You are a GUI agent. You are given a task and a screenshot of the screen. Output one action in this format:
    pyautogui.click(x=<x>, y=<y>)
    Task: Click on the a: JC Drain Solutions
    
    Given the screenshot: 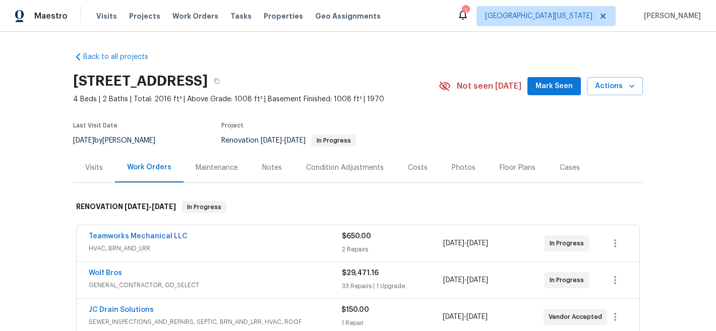 What is the action you would take?
    pyautogui.click(x=121, y=310)
    